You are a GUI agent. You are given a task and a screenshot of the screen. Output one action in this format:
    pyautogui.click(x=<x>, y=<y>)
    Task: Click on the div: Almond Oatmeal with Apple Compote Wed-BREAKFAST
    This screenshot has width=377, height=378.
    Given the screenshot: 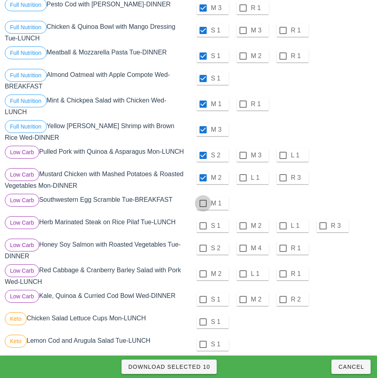 What is the action you would take?
    pyautogui.click(x=96, y=80)
    